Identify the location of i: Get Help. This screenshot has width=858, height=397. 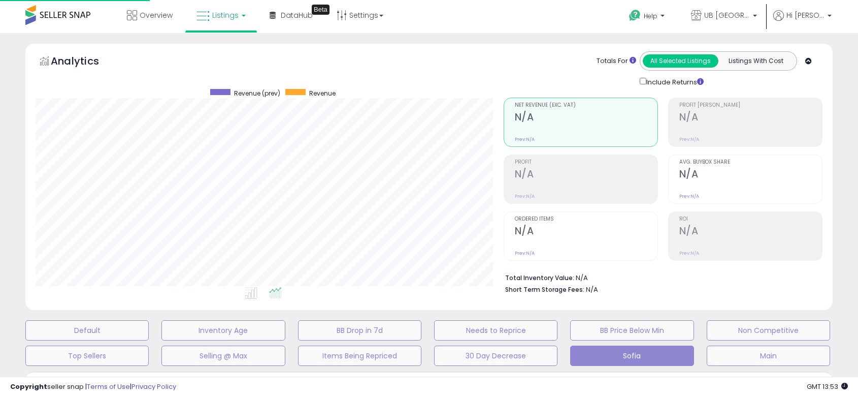
(635, 15).